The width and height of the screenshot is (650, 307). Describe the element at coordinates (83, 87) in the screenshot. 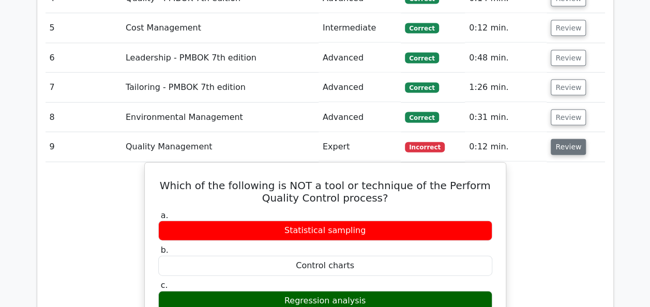

I see `td: 7` at that location.